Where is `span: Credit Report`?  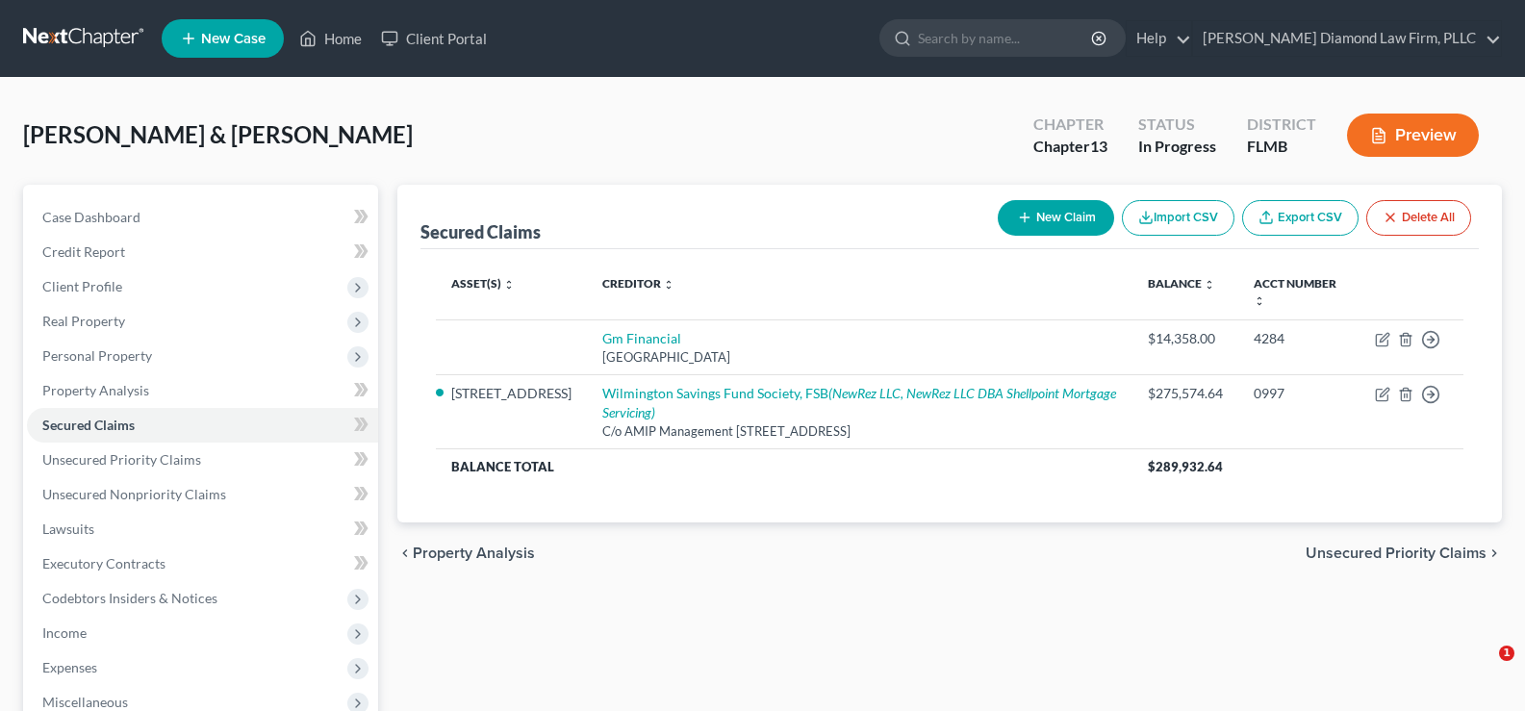 span: Credit Report is located at coordinates (84, 251).